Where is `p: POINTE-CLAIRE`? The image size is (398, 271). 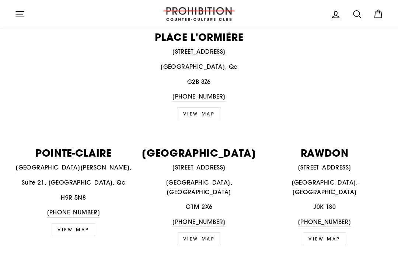 p: POINTE-CLAIRE is located at coordinates (73, 153).